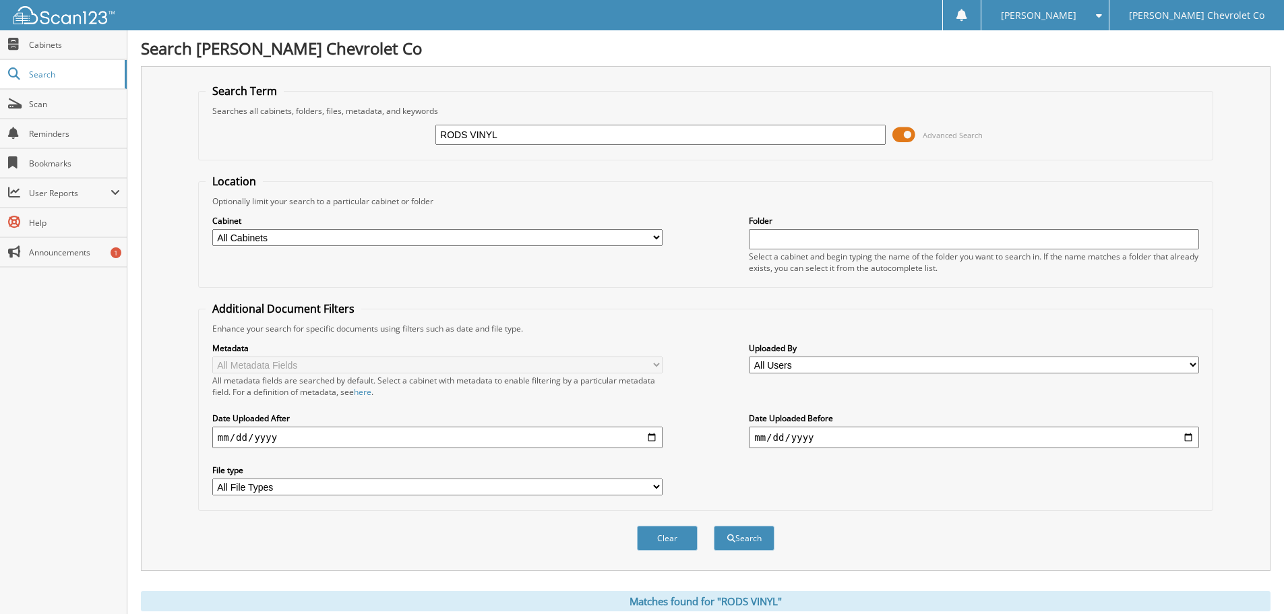 Image resolution: width=1284 pixels, height=614 pixels. Describe the element at coordinates (438, 470) in the screenshot. I see `label: File type` at that location.